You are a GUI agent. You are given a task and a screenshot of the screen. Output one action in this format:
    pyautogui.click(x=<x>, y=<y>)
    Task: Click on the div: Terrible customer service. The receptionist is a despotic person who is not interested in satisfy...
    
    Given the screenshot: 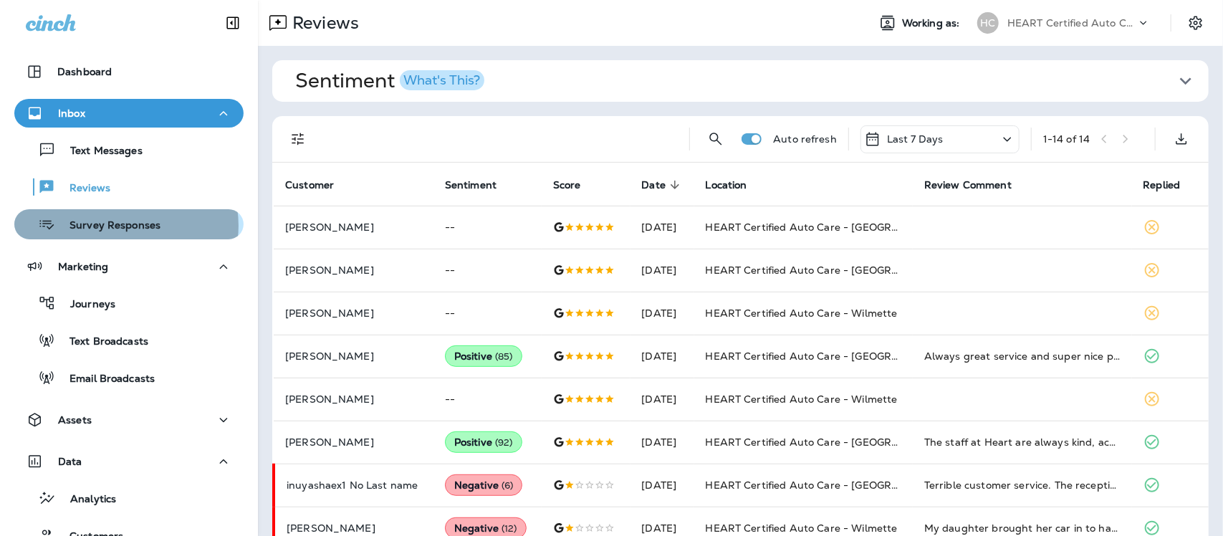 What is the action you would take?
    pyautogui.click(x=1021, y=485)
    